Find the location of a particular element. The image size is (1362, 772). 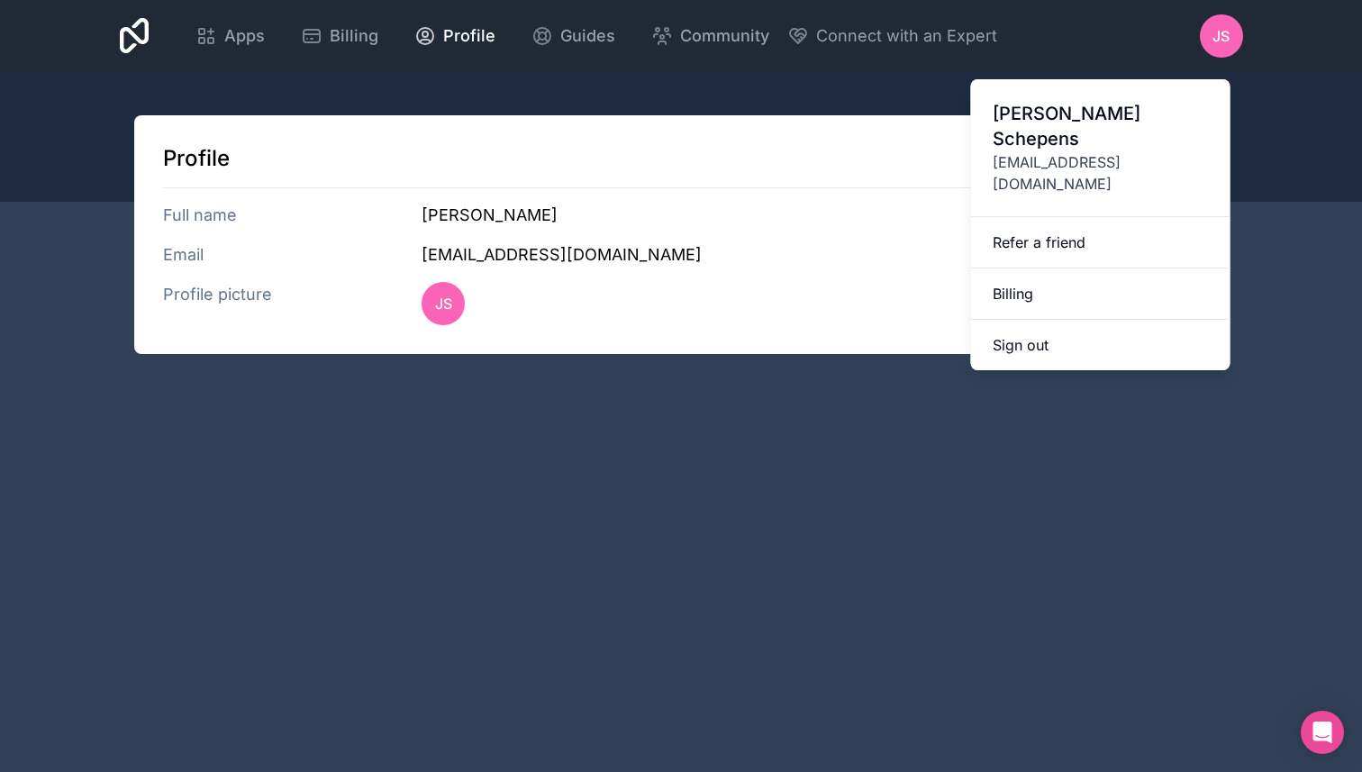

a: Apps is located at coordinates (230, 36).